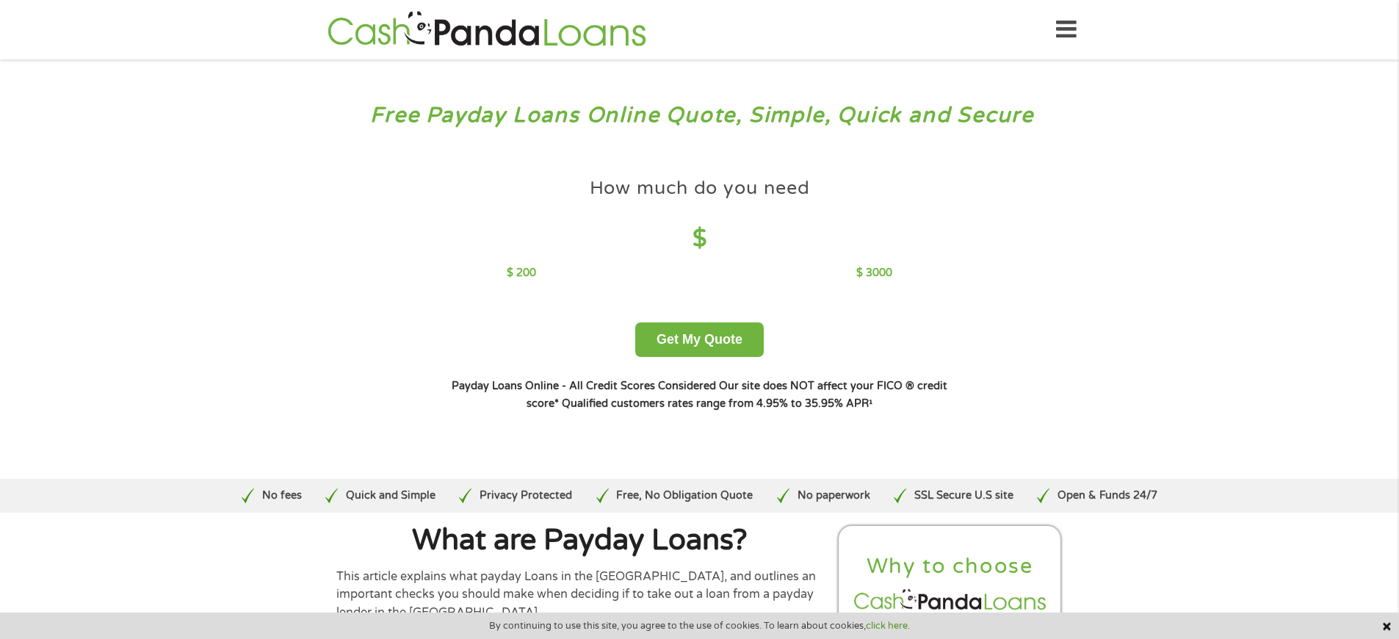 Image resolution: width=1399 pixels, height=639 pixels. Describe the element at coordinates (282, 496) in the screenshot. I see `p: No fees` at that location.